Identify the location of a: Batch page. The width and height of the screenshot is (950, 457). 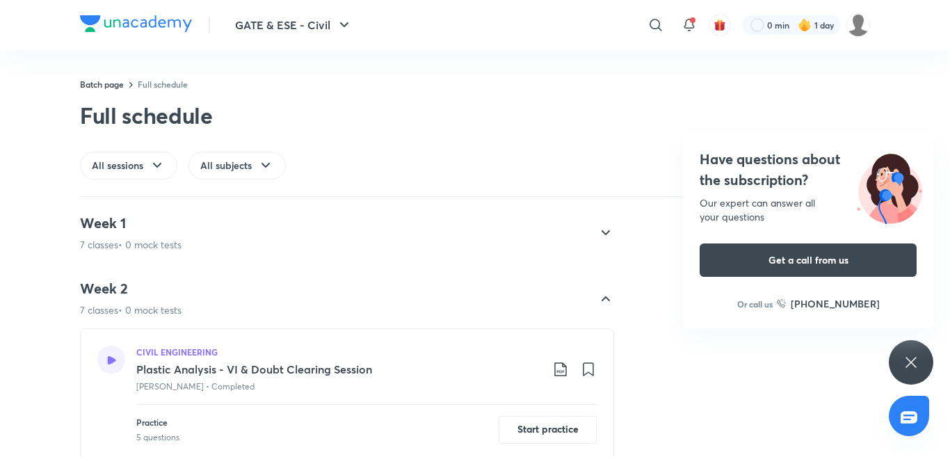
(102, 84).